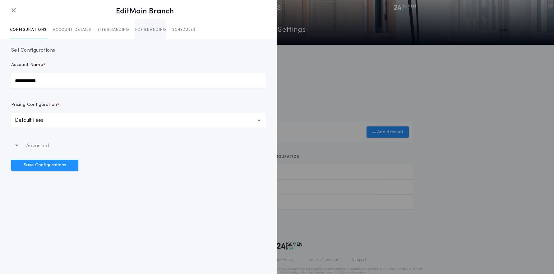 The image size is (554, 274). What do you see at coordinates (184, 30) in the screenshot?
I see `p: SCHEDULER` at bounding box center [184, 30].